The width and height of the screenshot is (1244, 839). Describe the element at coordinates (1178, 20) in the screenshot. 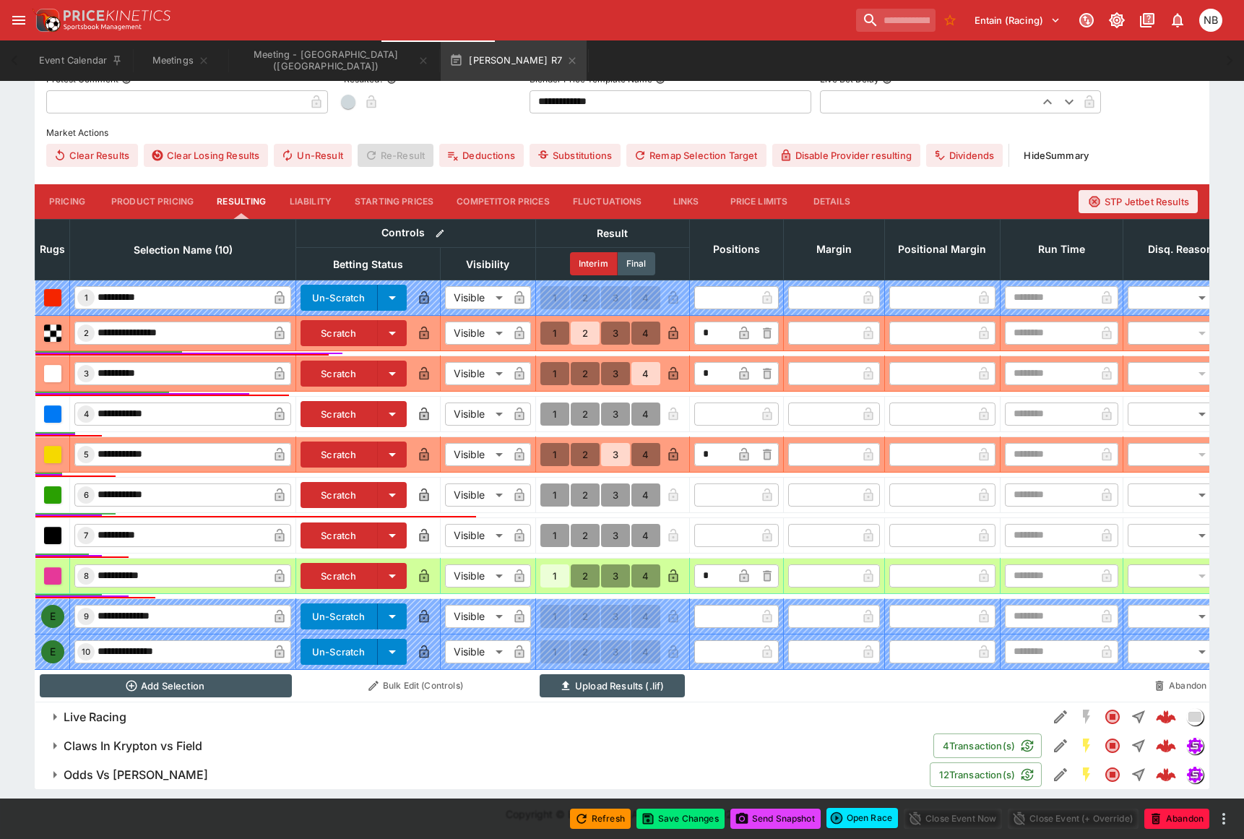

I see `button: Notifications` at that location.